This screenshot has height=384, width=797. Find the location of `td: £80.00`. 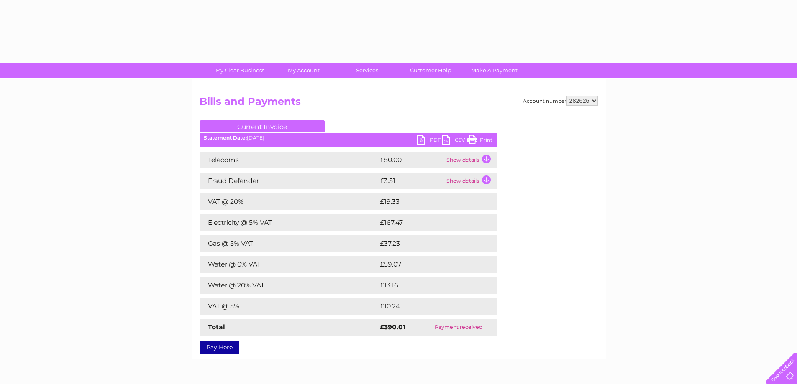

td: £80.00 is located at coordinates (411, 160).